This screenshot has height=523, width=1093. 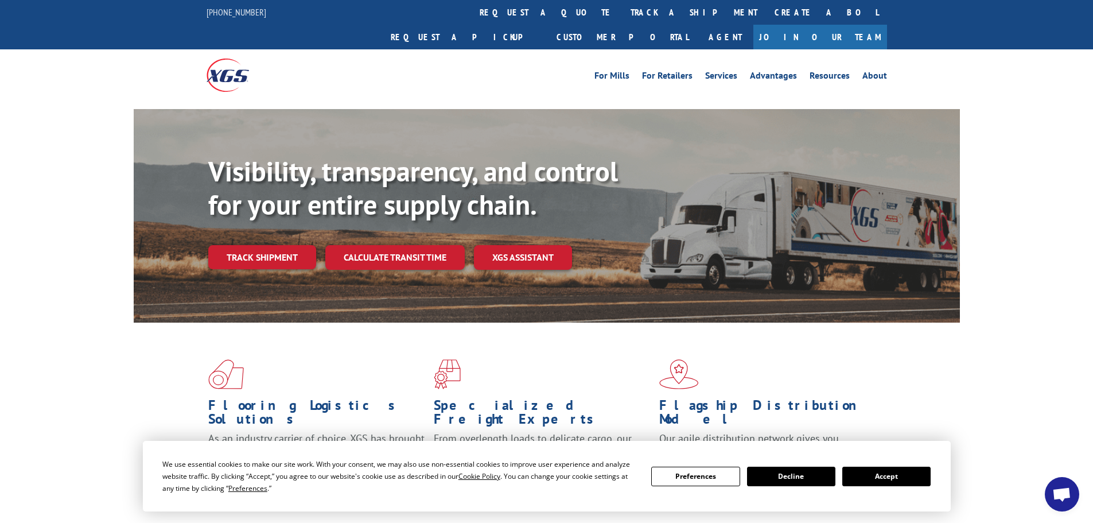 I want to click on h1: Flooring Logistics Solutions, so click(x=317, y=415).